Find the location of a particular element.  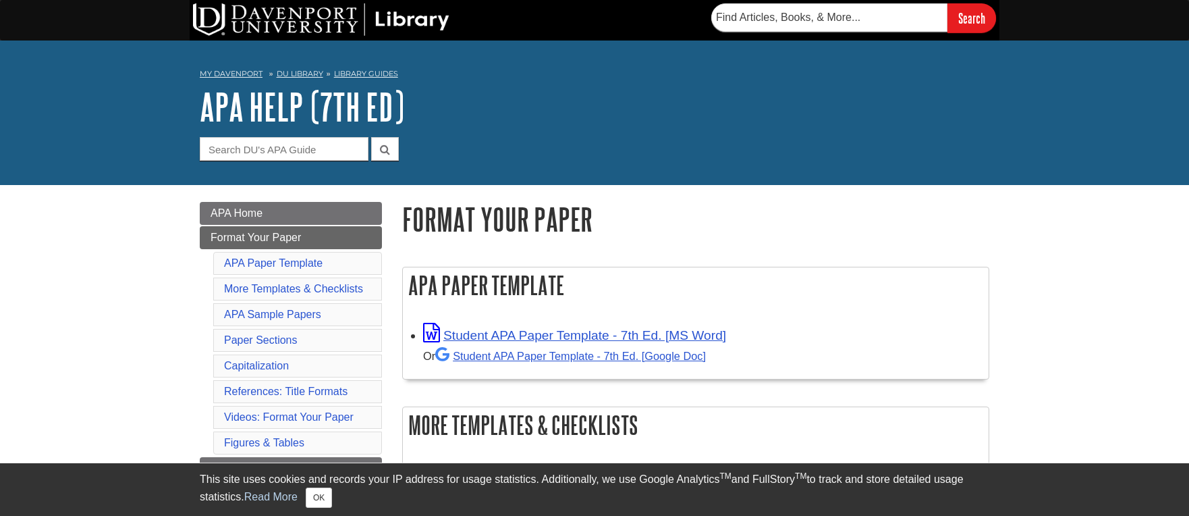

a: DU Library is located at coordinates (300, 74).